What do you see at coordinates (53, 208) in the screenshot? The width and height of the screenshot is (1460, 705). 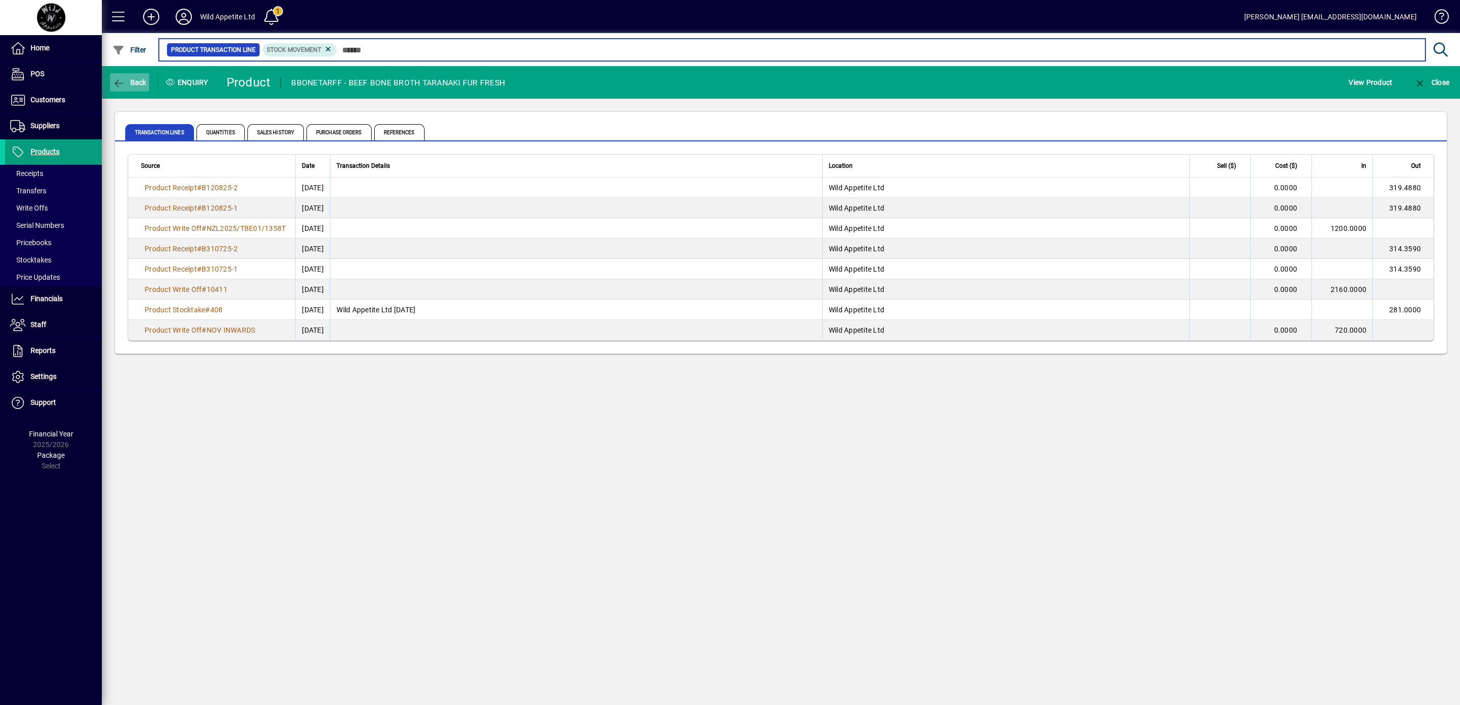 I see `a: Write Offs` at bounding box center [53, 208].